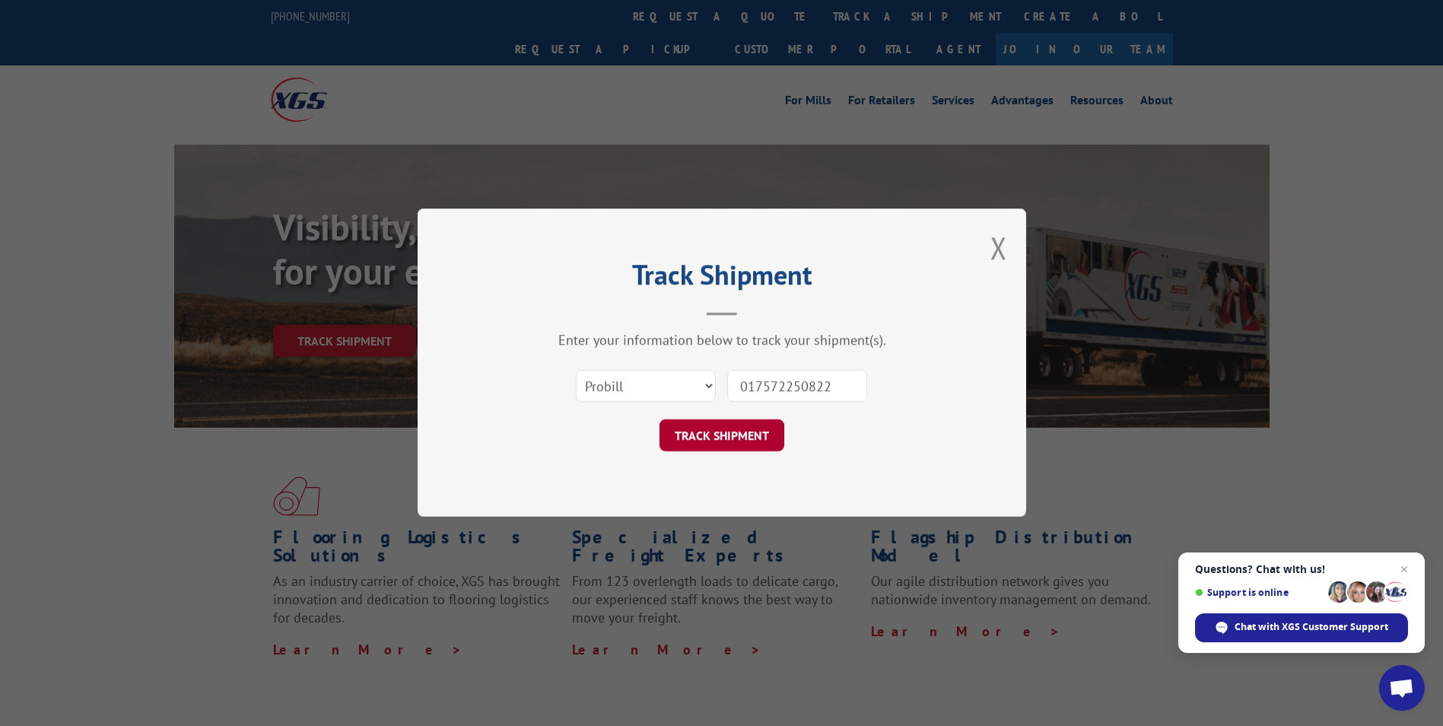 Image resolution: width=1443 pixels, height=726 pixels. Describe the element at coordinates (1402, 688) in the screenshot. I see `a: Open chat` at that location.